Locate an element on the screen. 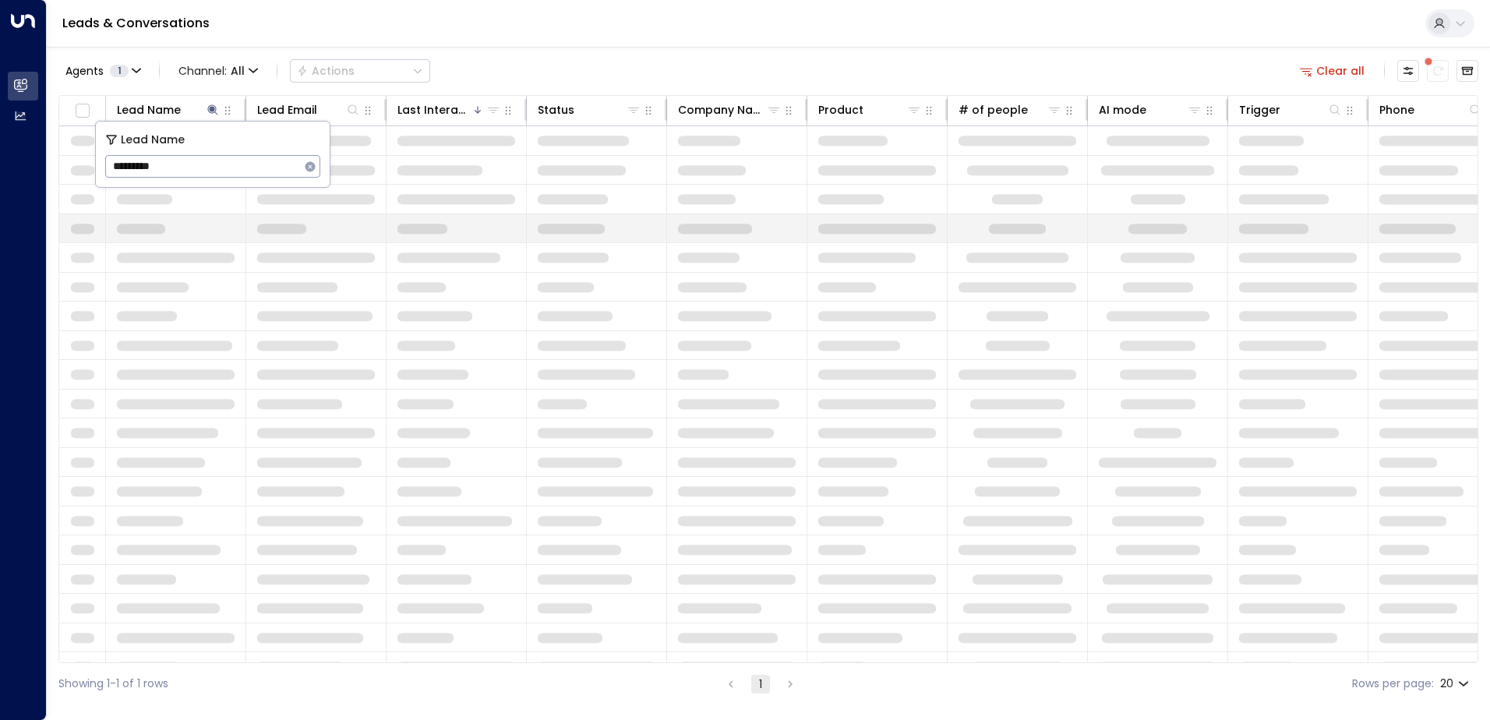 The width and height of the screenshot is (1490, 720). button: Archived Leads is located at coordinates (1467, 71).